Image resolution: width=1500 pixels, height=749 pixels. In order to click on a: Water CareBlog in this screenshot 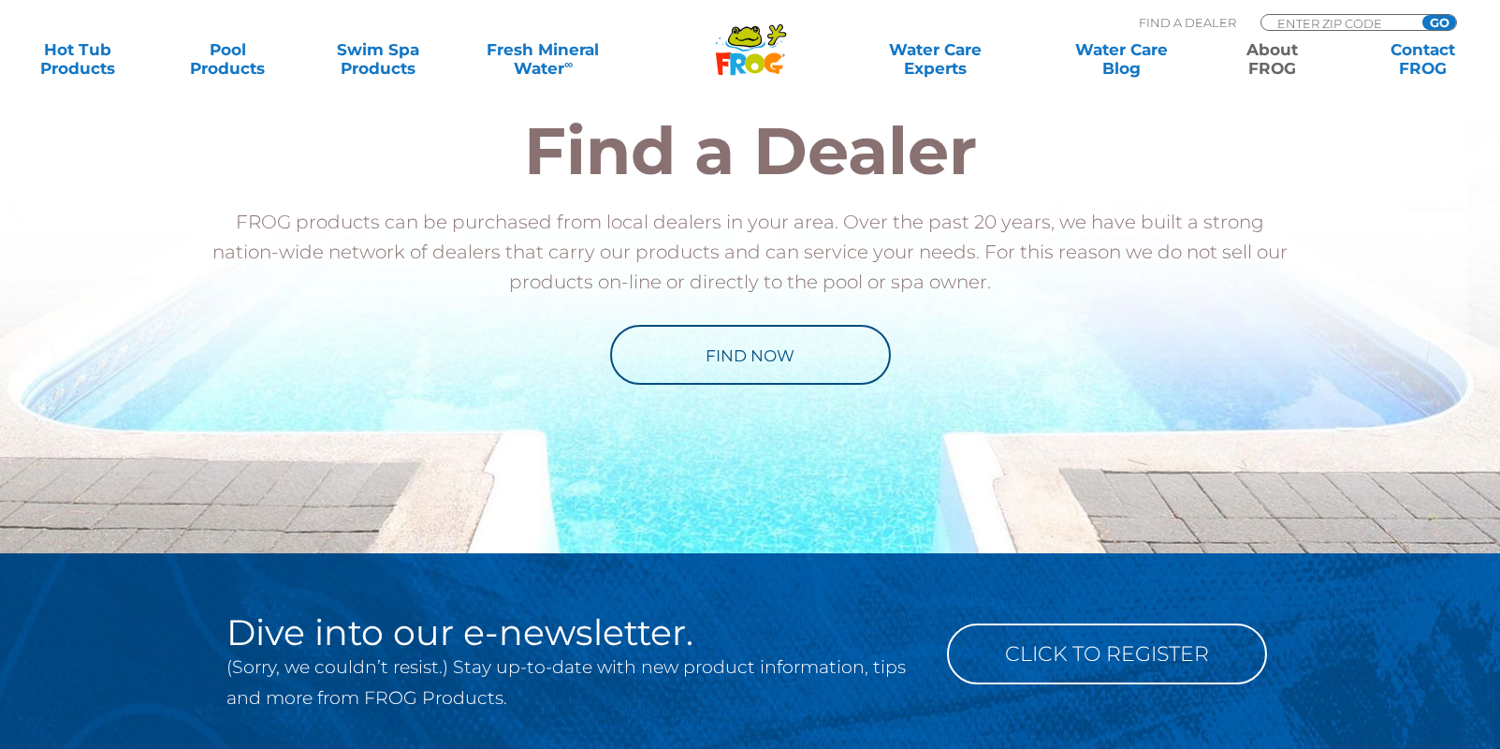, I will do `click(1121, 59)`.